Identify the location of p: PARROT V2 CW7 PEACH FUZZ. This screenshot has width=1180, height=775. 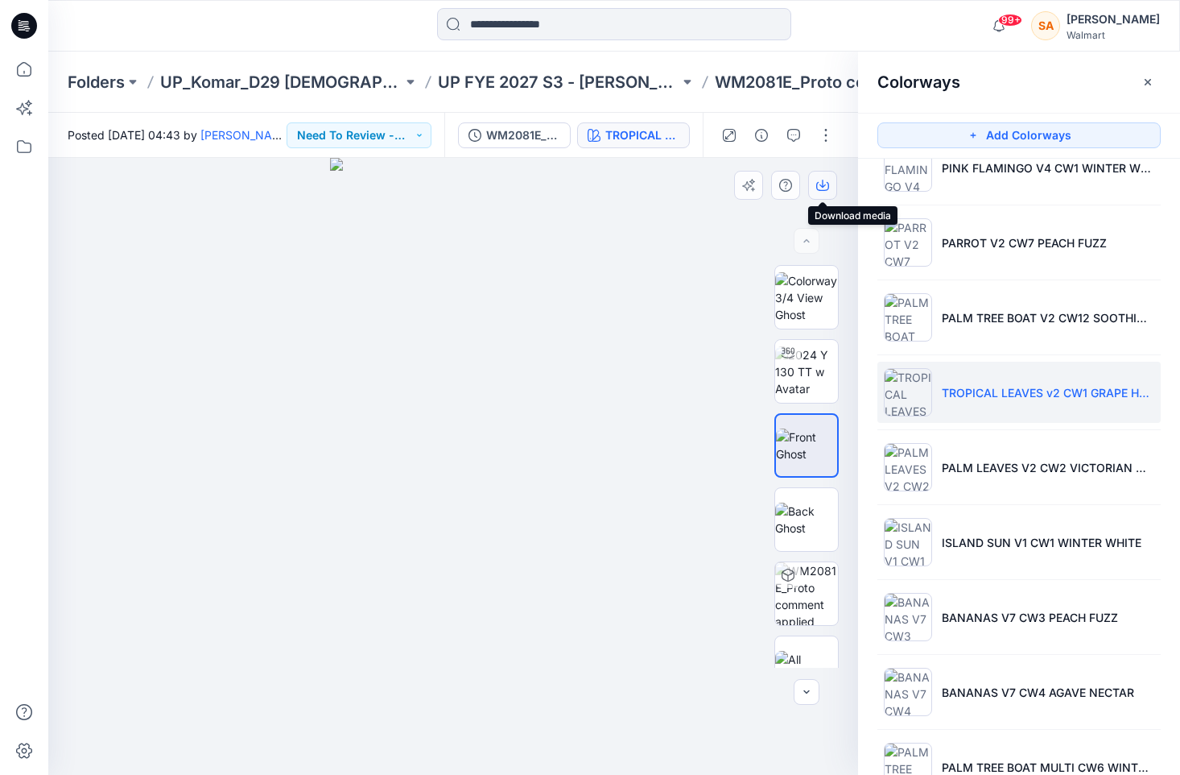
(1024, 242).